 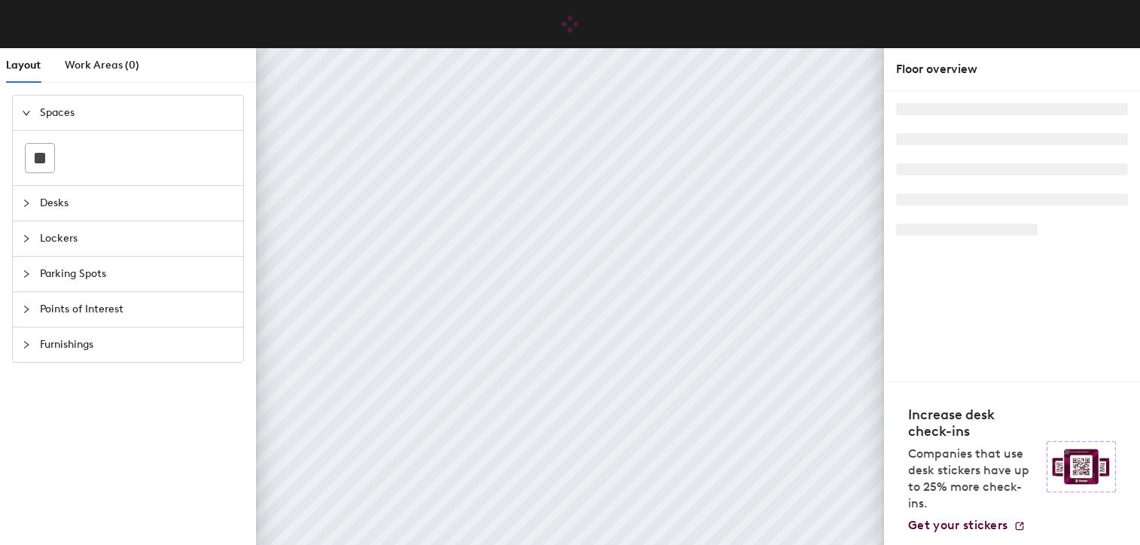 I want to click on span: Parking Spots, so click(x=137, y=274).